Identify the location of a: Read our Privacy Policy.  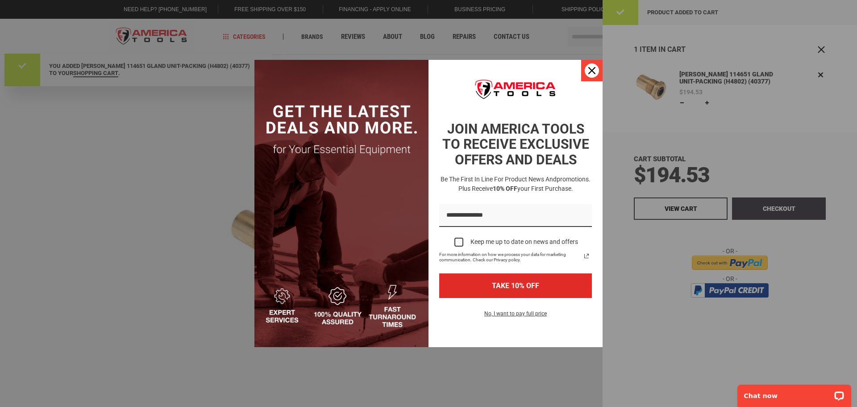
(587, 256).